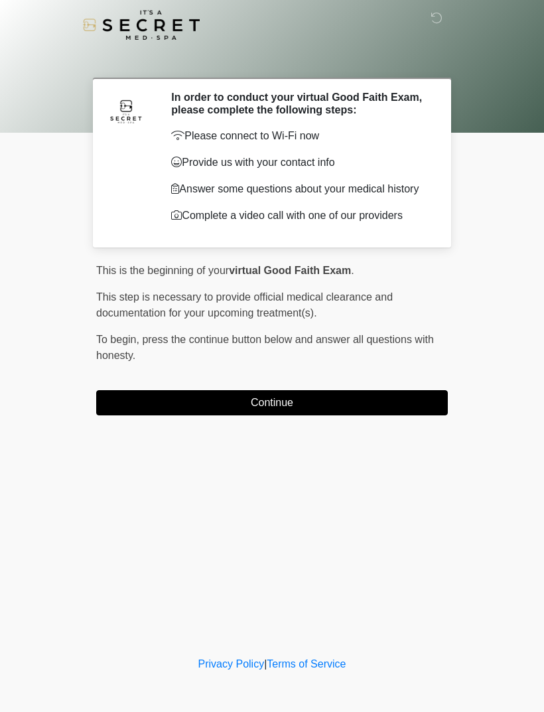  Describe the element at coordinates (290, 270) in the screenshot. I see `strong: virtual Good Faith Exam` at that location.